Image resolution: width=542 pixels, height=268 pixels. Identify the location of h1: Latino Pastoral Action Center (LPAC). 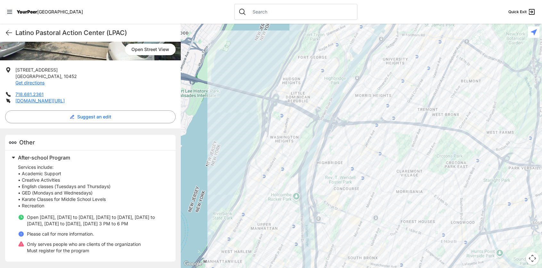
(96, 33).